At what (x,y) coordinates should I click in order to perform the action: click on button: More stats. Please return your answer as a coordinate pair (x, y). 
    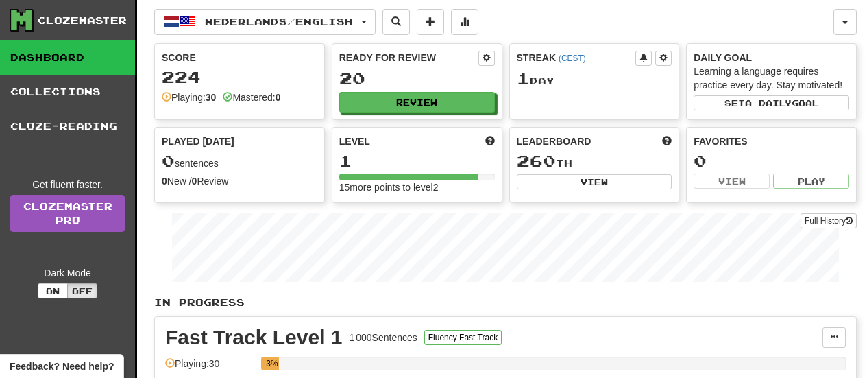
    Looking at the image, I should click on (465, 22).